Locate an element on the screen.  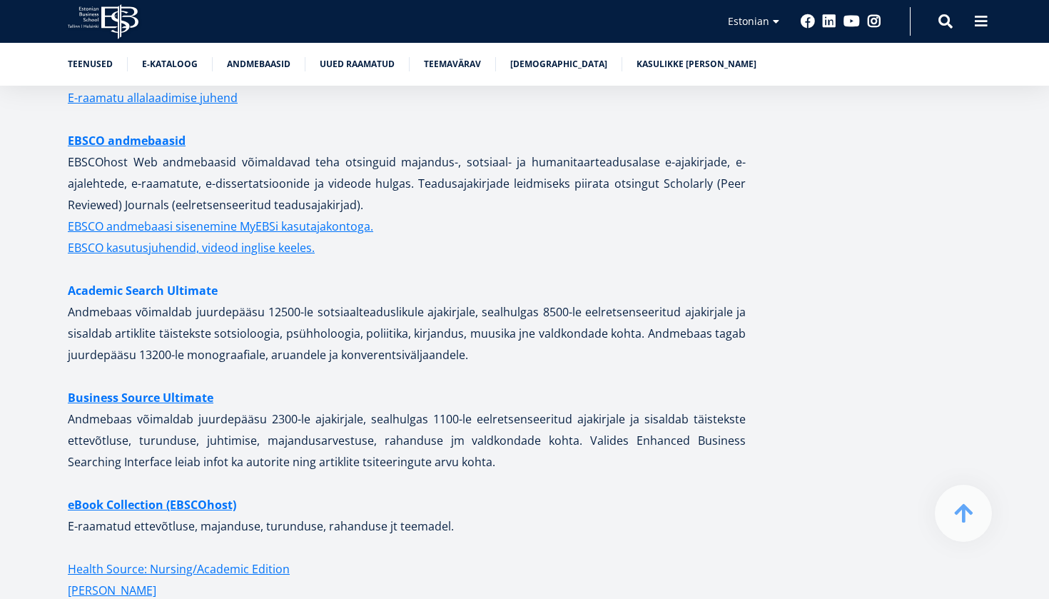
a: E-raamatu allalaadimise juhend is located at coordinates (153, 98).